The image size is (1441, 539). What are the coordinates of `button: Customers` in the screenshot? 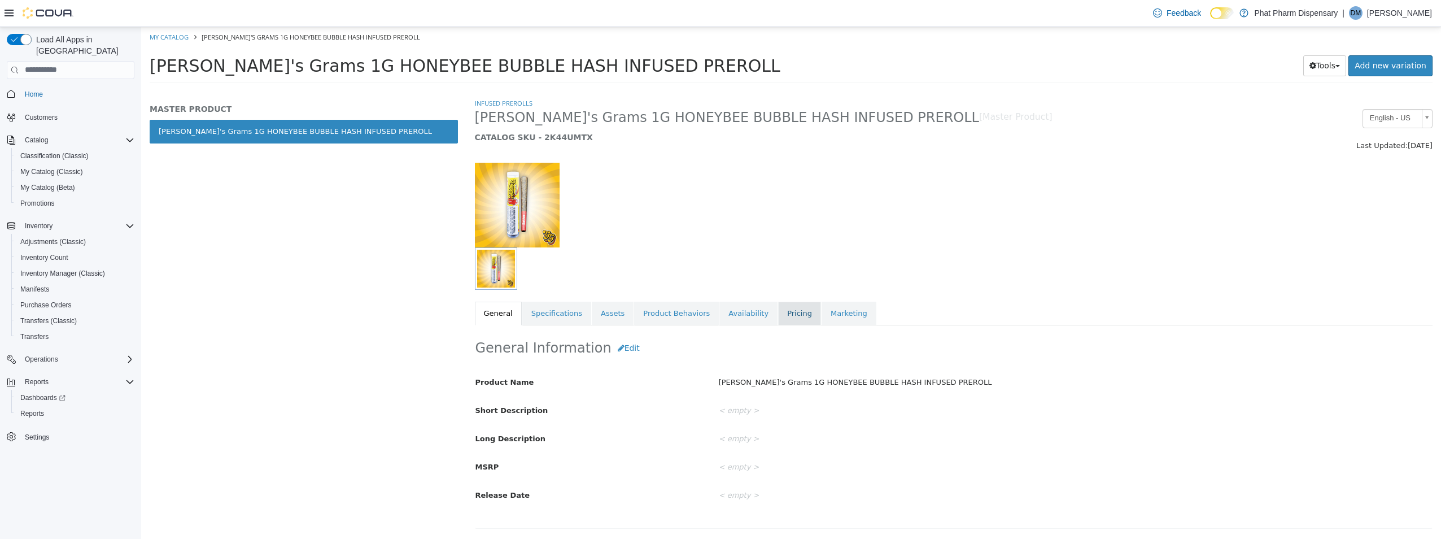 It's located at (71, 117).